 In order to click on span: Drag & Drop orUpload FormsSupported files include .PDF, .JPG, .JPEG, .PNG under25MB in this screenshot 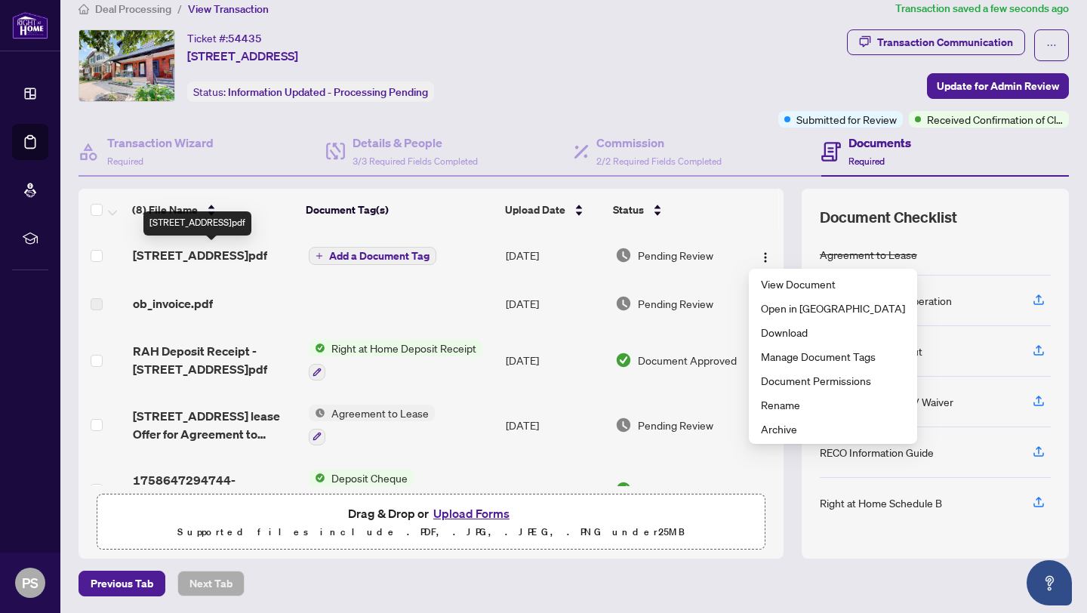, I will do `click(431, 522)`.